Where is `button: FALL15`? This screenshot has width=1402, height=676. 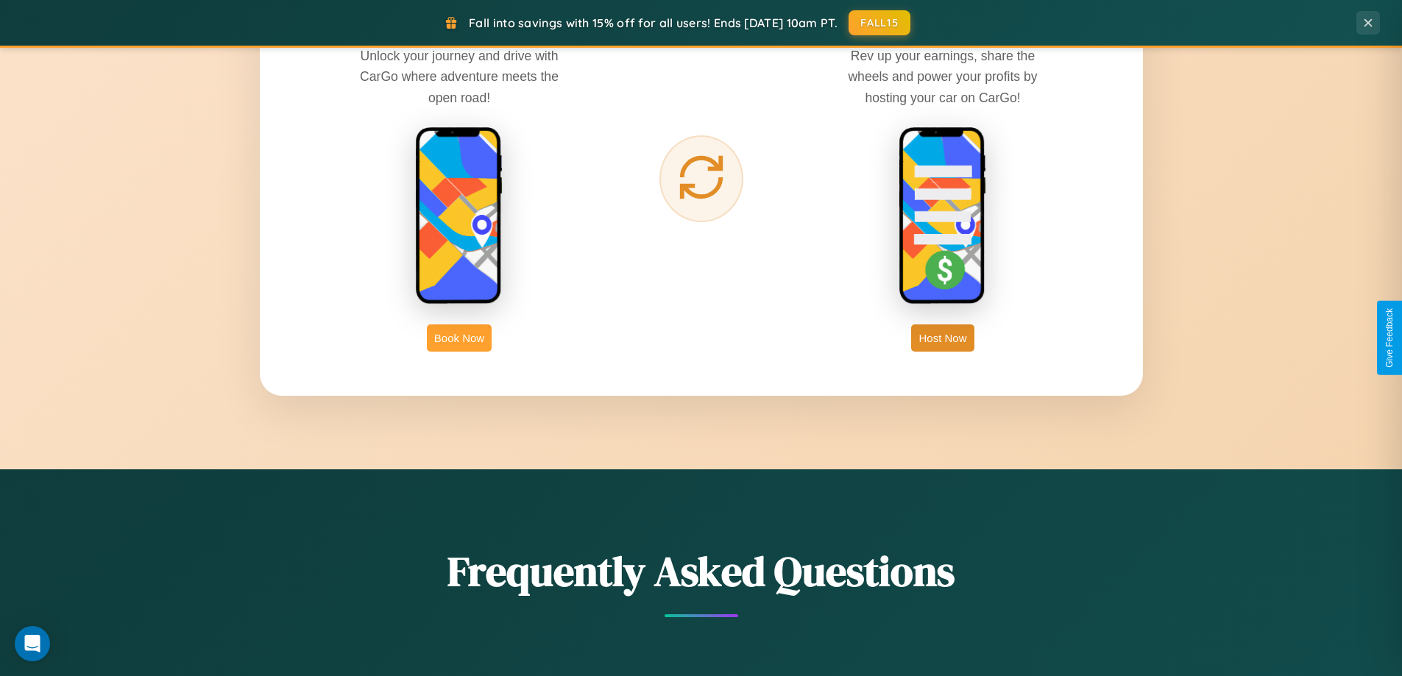
button: FALL15 is located at coordinates (879, 23).